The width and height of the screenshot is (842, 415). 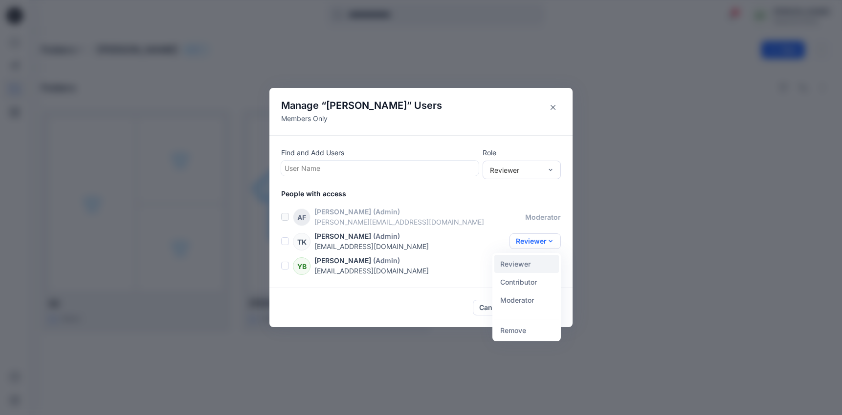 What do you see at coordinates (526, 330) in the screenshot?
I see `button: Remove` at bounding box center [526, 330].